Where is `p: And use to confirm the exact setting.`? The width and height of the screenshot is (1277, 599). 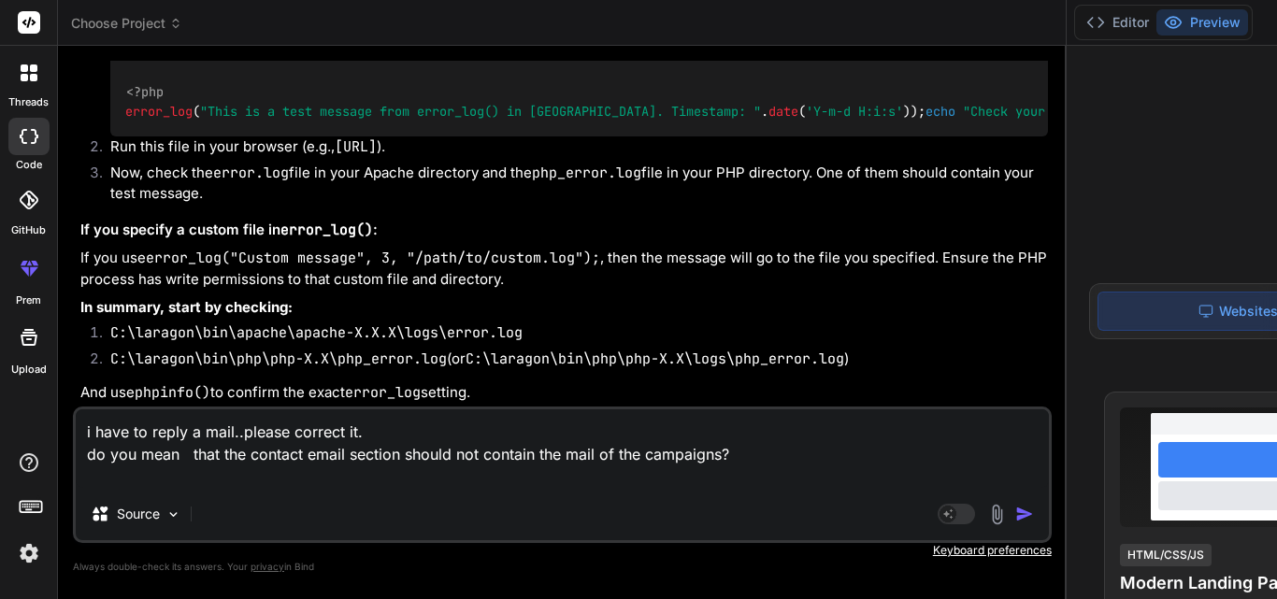
p: And use to confirm the exact setting. is located at coordinates (564, 393).